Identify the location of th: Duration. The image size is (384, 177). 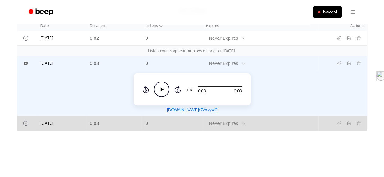
(114, 26).